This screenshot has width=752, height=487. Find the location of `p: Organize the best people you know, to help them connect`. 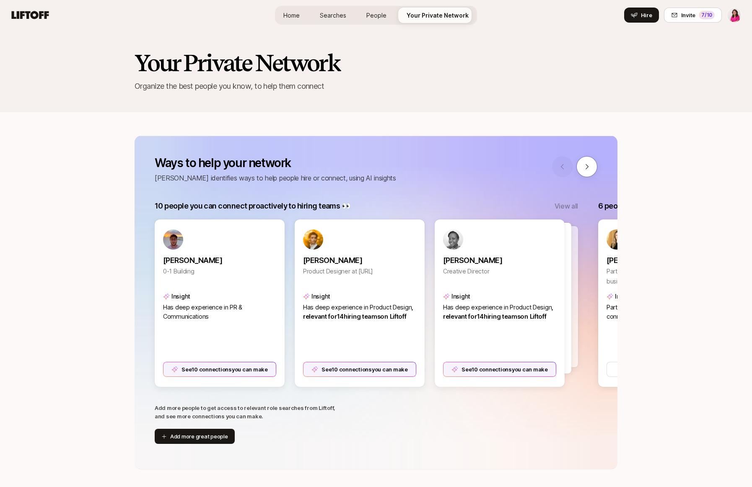

p: Organize the best people you know, to help them connect is located at coordinates (376, 86).